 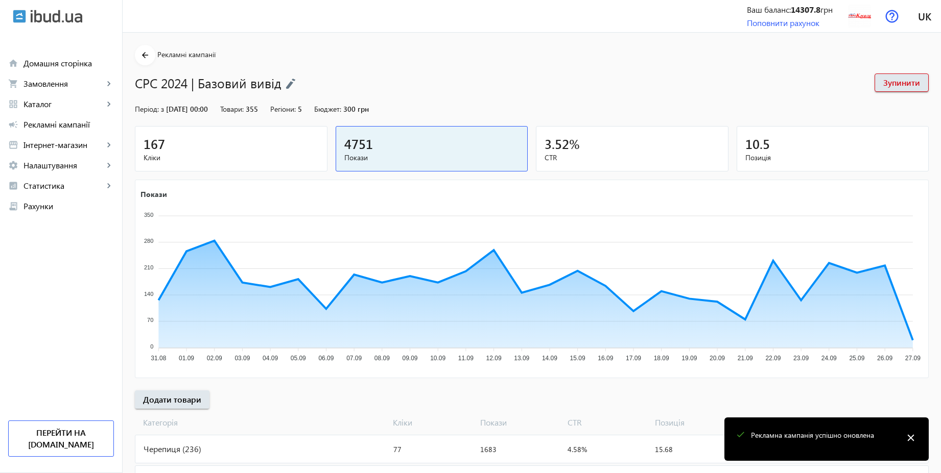 What do you see at coordinates (63, 145) in the screenshot?
I see `span: Інтернет-магазин` at bounding box center [63, 145].